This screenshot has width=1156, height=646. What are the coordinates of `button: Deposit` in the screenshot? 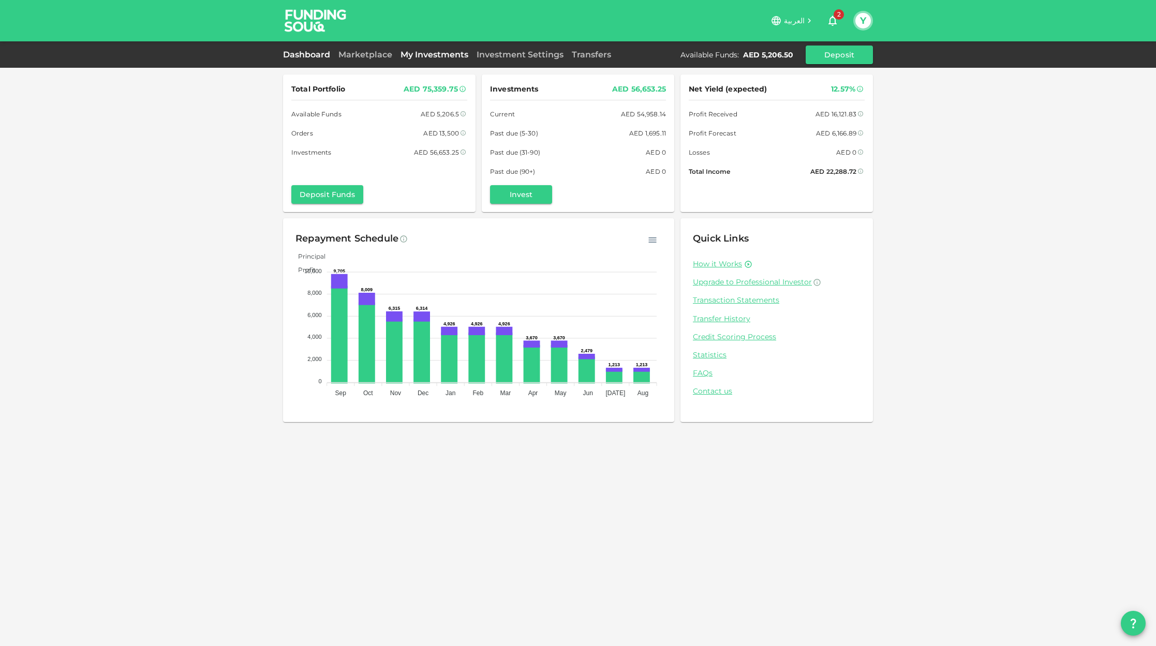 It's located at (839, 55).